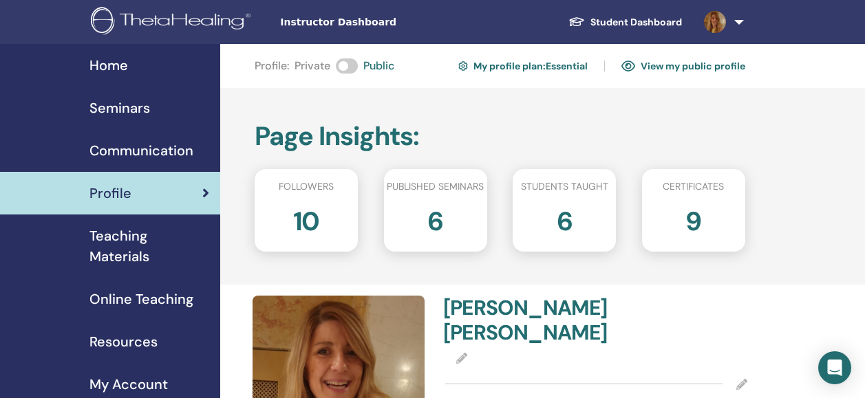 The image size is (865, 398). Describe the element at coordinates (141, 151) in the screenshot. I see `span: Communication` at that location.